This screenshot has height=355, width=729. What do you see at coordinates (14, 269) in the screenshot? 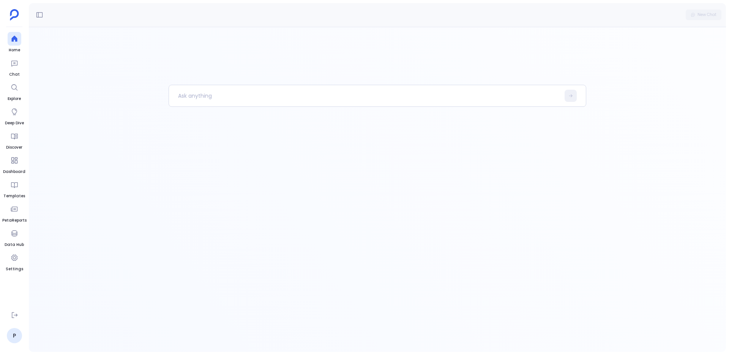
I see `span: Settings` at bounding box center [14, 269].